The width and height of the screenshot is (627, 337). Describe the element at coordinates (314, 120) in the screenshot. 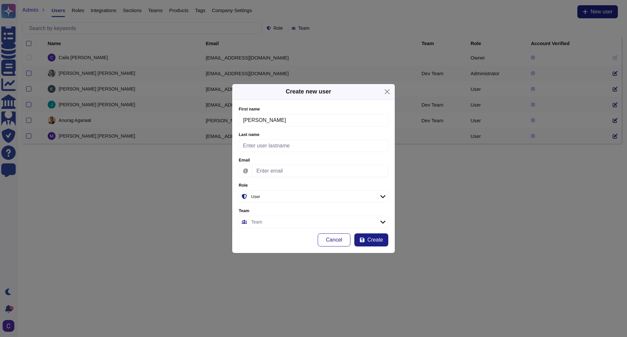

I see `input: Enter user firstname` at that location.